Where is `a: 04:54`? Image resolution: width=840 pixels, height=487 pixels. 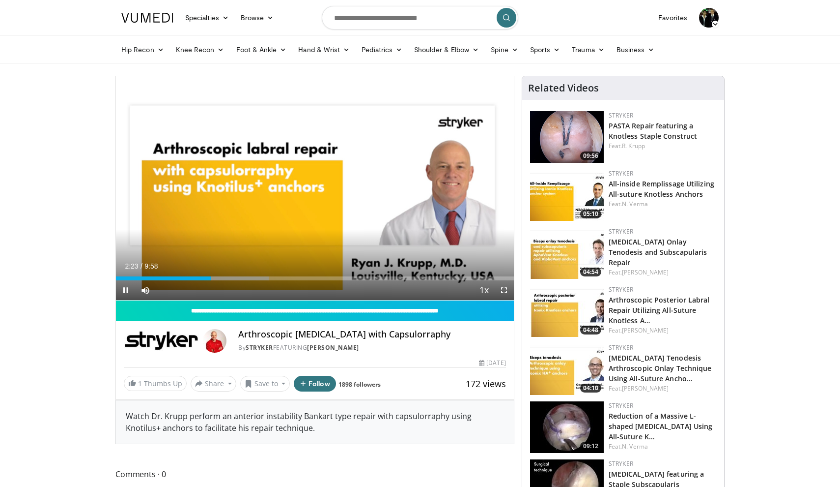
a: 04:54 is located at coordinates (567, 253).